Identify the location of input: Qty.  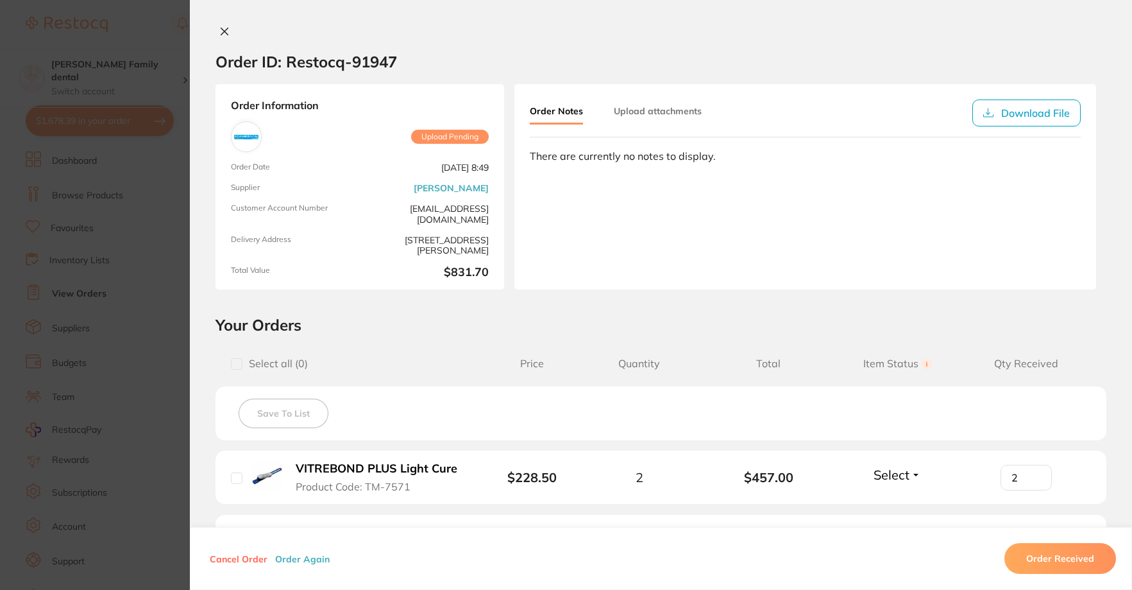
(1026, 477).